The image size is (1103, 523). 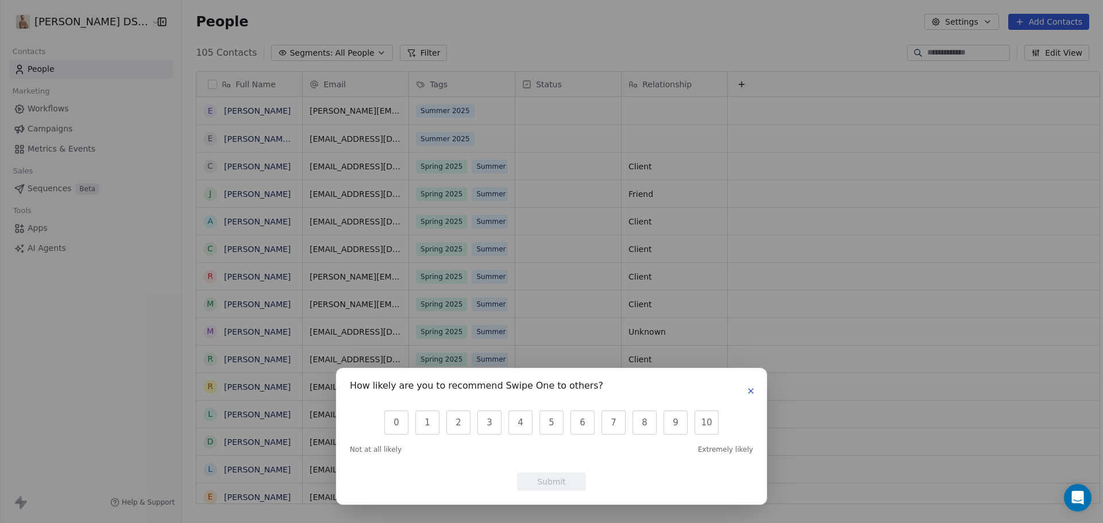 I want to click on button: 10, so click(x=706, y=423).